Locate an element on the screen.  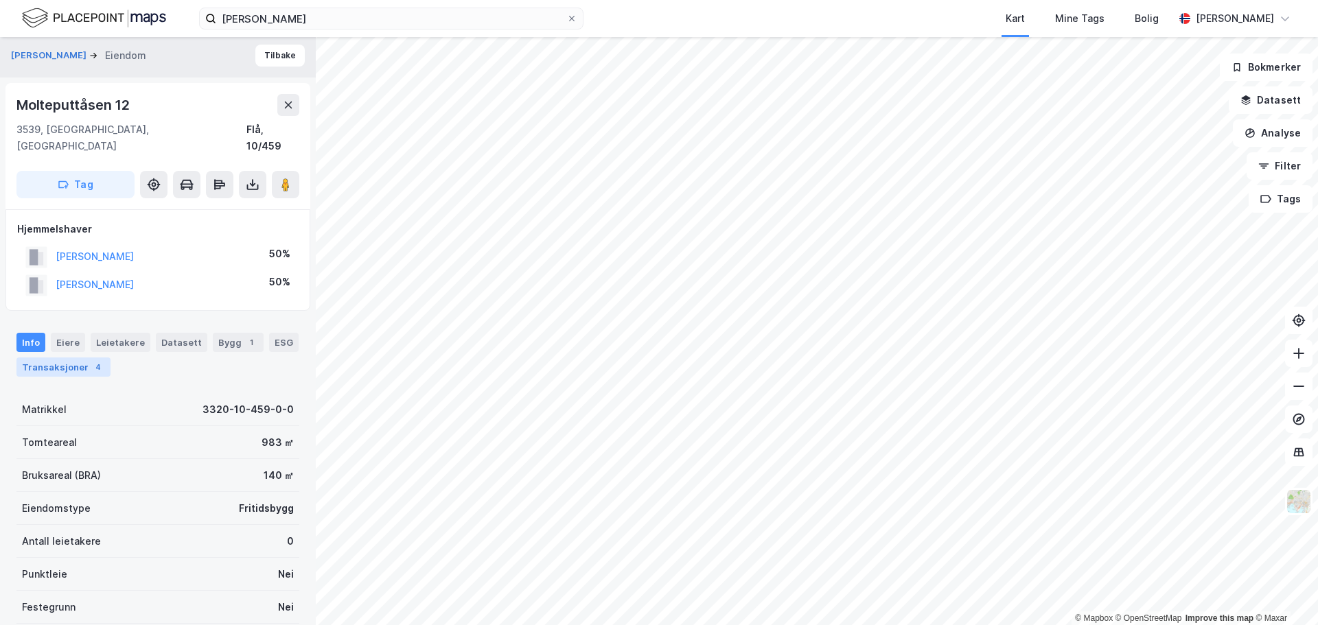
div: Bolig is located at coordinates (1146, 19).